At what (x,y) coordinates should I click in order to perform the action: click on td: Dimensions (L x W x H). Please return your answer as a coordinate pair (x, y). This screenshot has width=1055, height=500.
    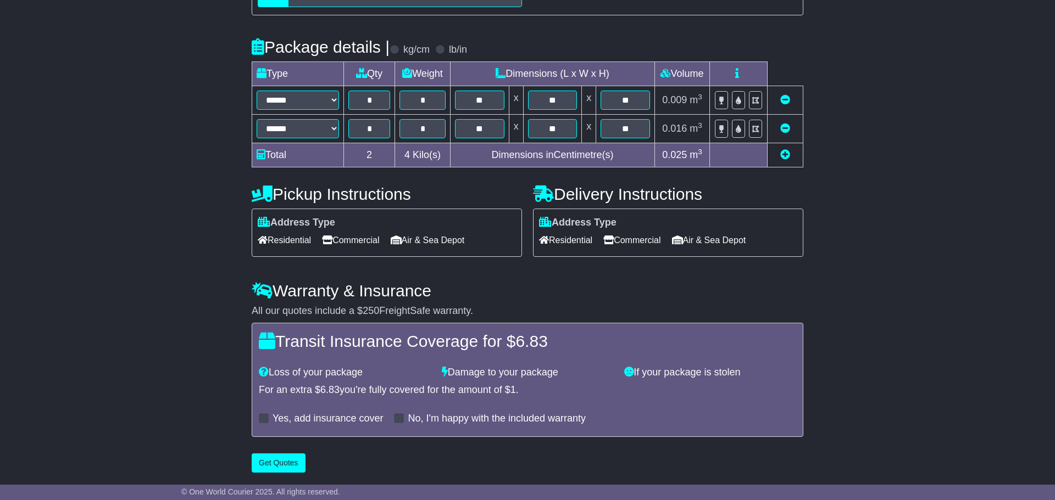
    Looking at the image, I should click on (552, 74).